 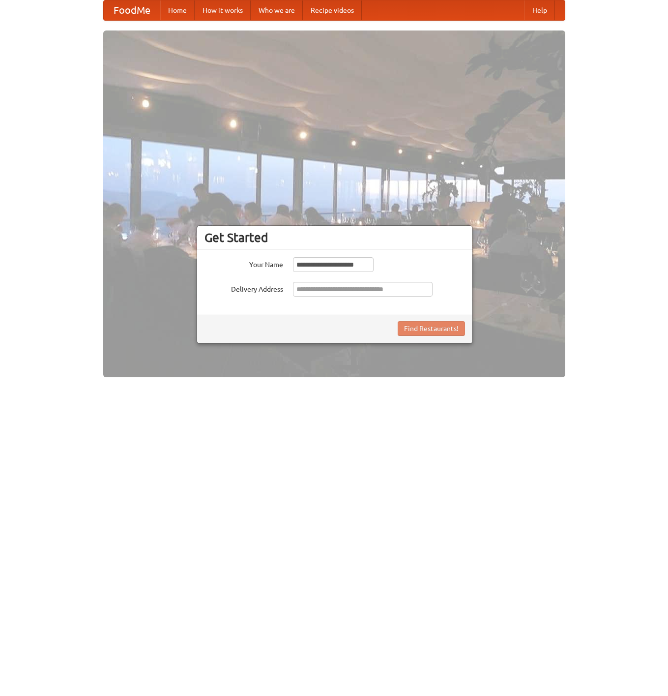 What do you see at coordinates (244, 288) in the screenshot?
I see `label: Delivery Address` at bounding box center [244, 288].